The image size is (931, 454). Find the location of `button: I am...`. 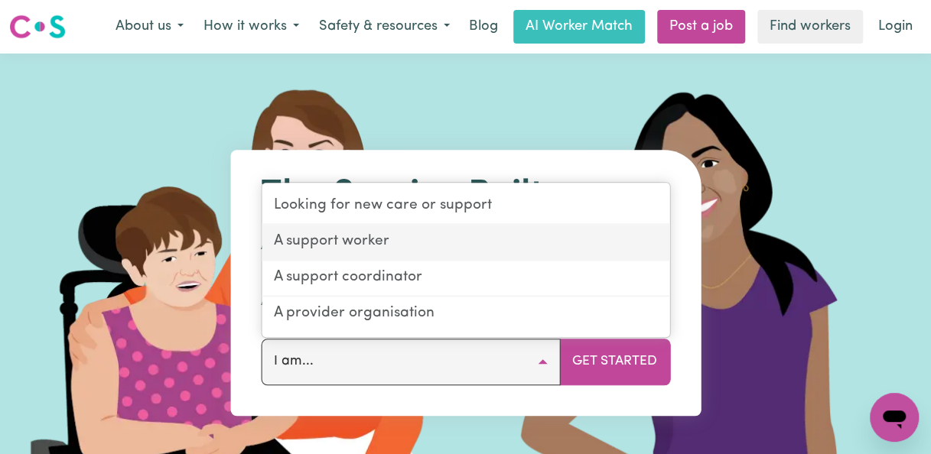

button: I am... is located at coordinates (410, 362).